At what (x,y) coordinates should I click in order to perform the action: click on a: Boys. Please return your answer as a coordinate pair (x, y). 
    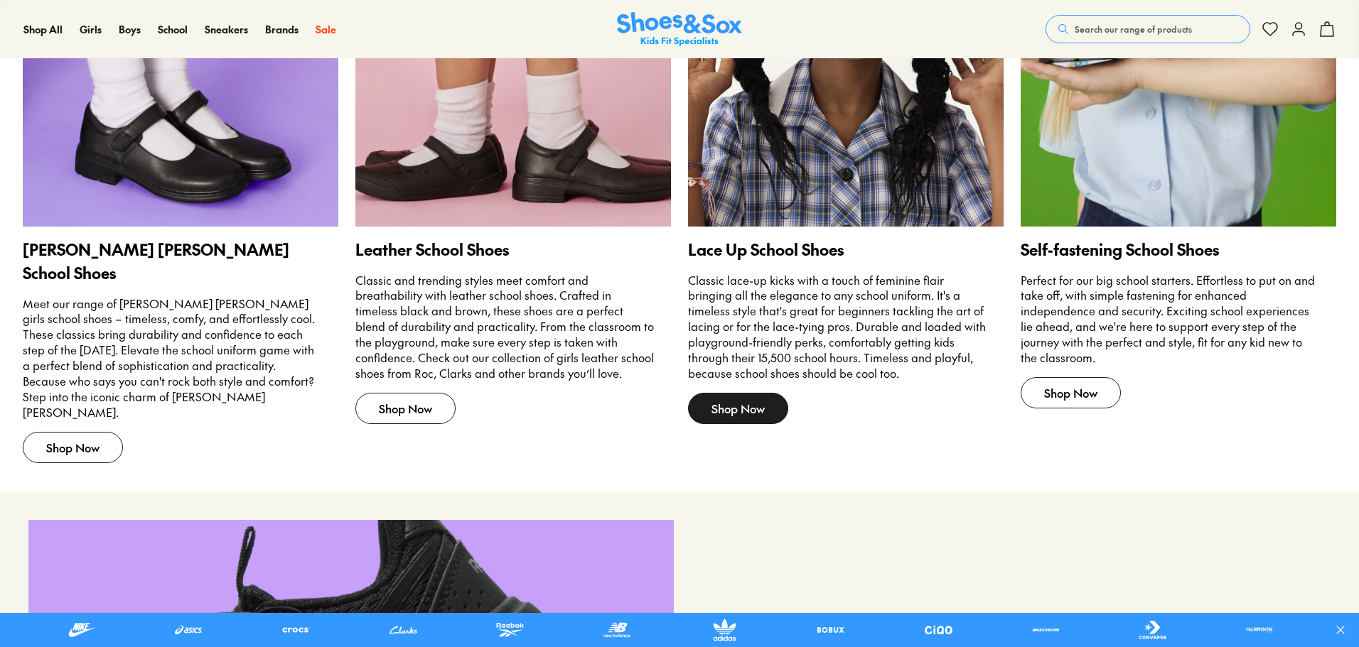
    Looking at the image, I should click on (129, 29).